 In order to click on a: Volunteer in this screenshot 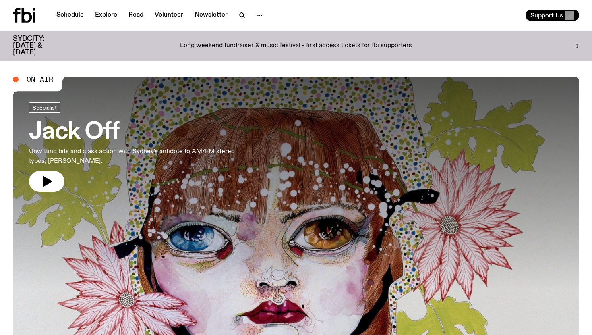, I will do `click(169, 15)`.